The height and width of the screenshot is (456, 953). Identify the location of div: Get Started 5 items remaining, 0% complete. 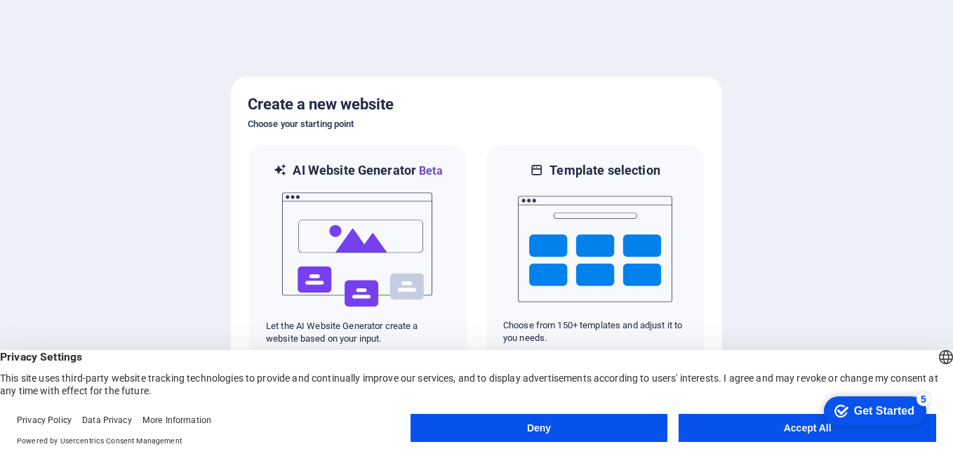
(62, 22).